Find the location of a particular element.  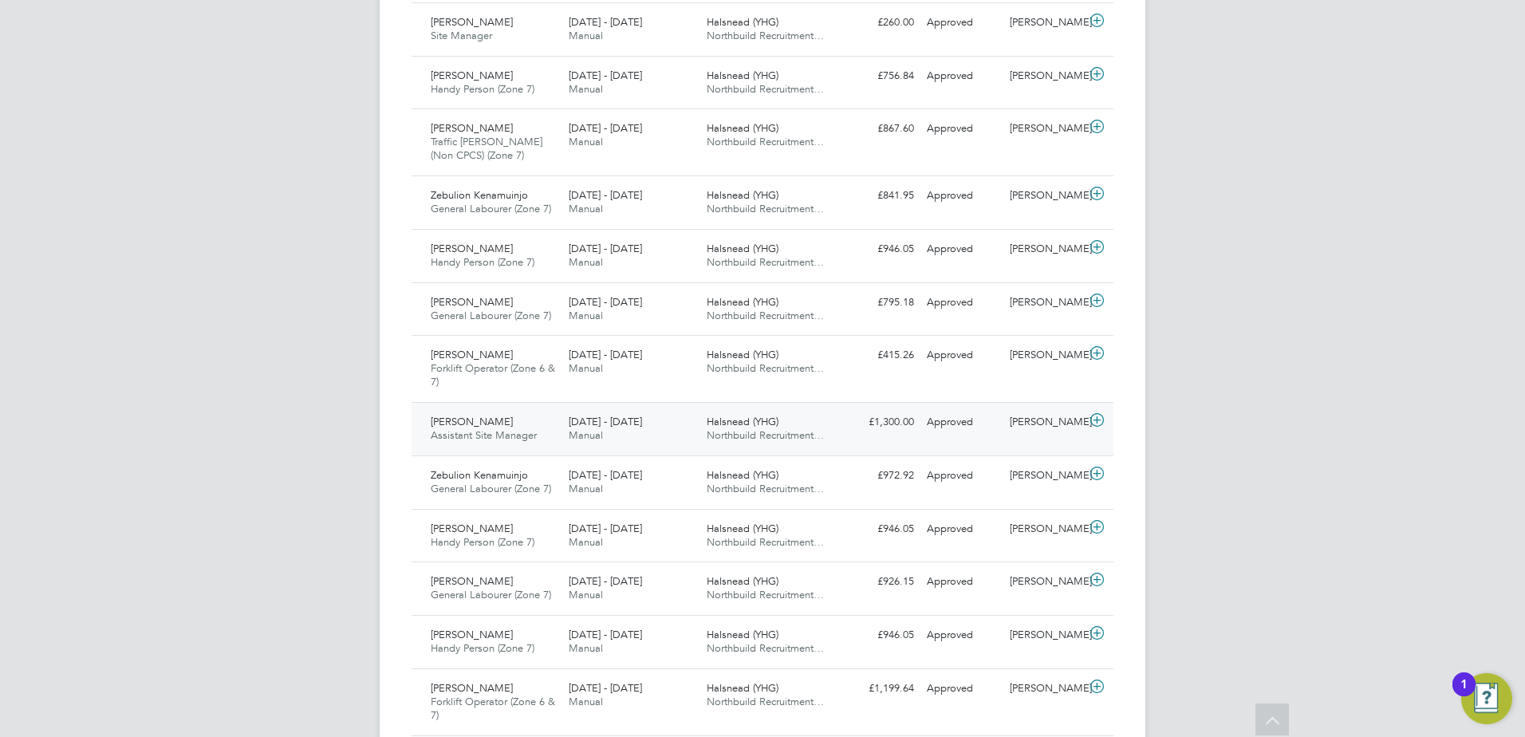

div: £756.84 is located at coordinates (879, 76).